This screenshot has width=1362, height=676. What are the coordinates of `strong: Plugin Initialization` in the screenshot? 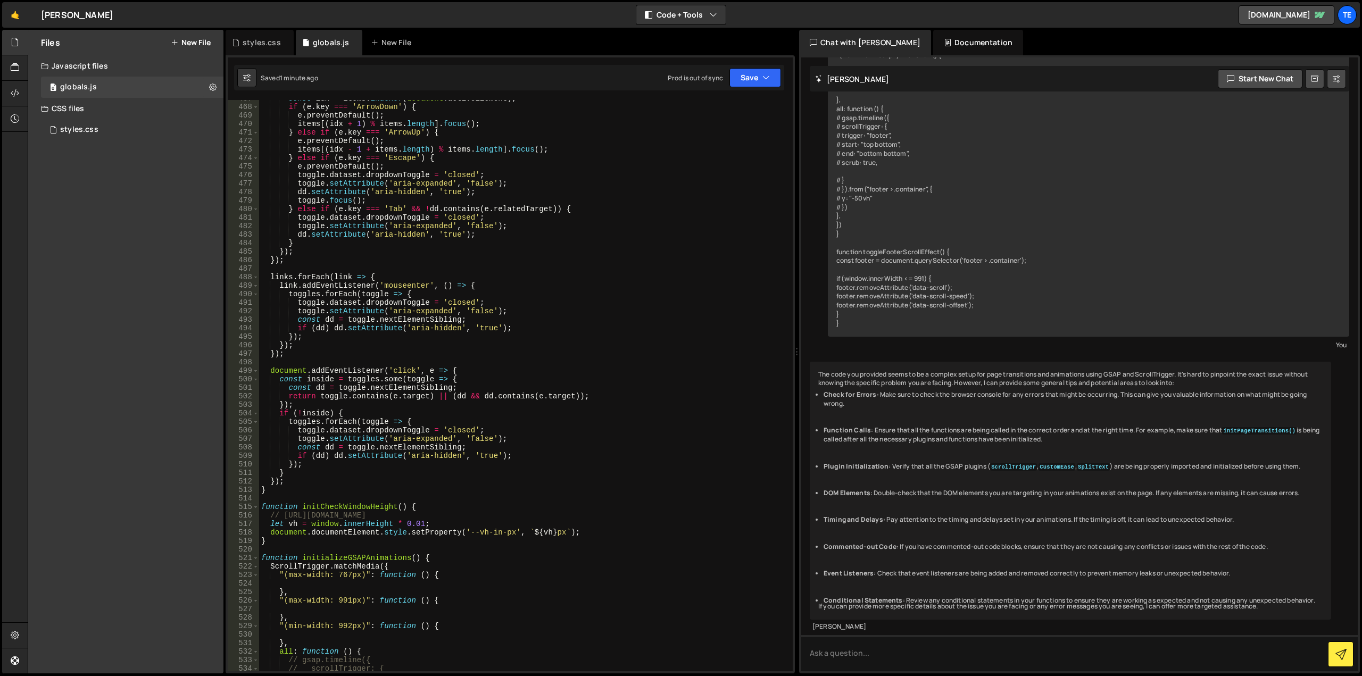 It's located at (856, 466).